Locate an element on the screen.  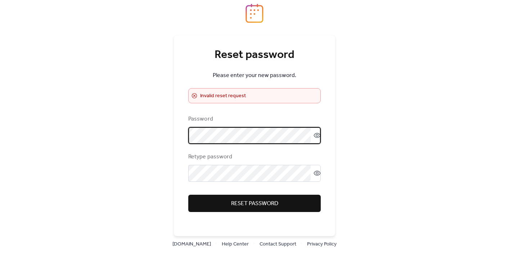
div: Reset password is located at coordinates (254, 55).